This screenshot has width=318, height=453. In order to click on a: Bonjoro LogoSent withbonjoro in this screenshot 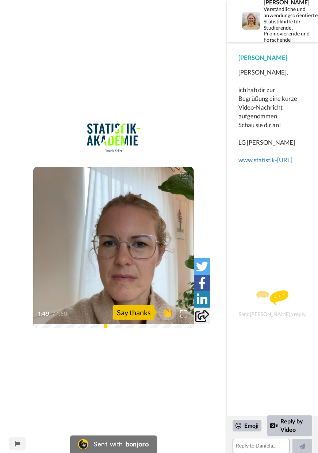, I will do `click(114, 444)`.